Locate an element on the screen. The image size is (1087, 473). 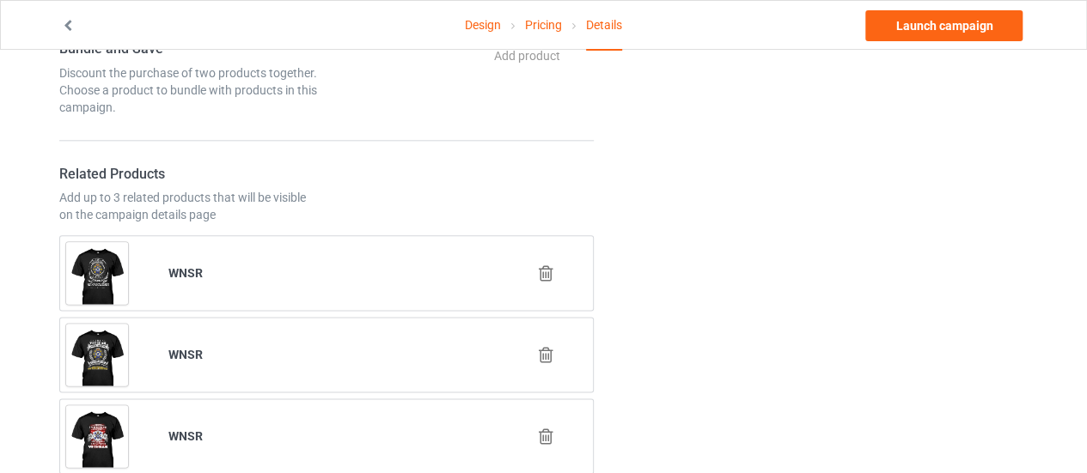
div: Details is located at coordinates (604, 26).